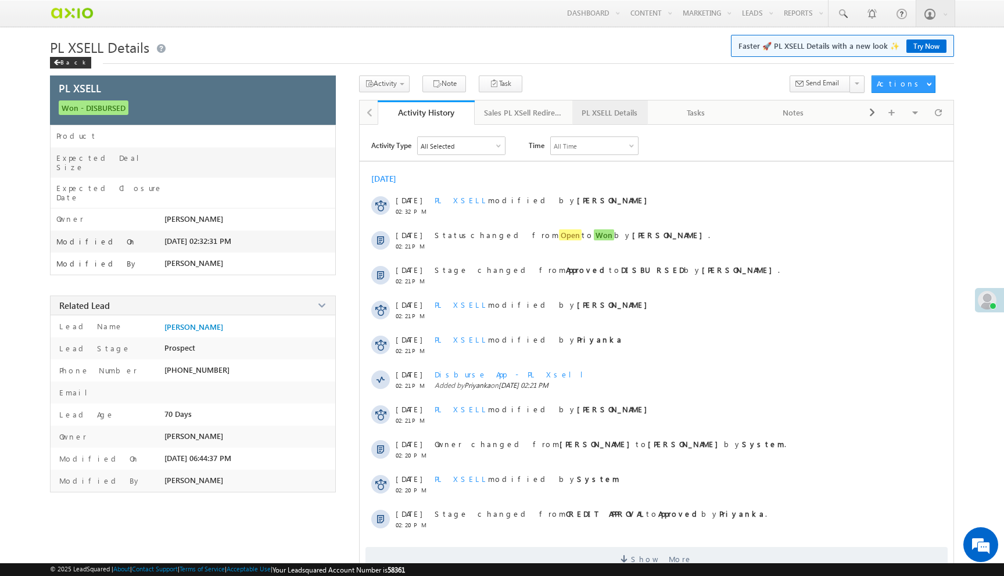 This screenshot has height=576, width=1004. I want to click on div: Back, so click(70, 63).